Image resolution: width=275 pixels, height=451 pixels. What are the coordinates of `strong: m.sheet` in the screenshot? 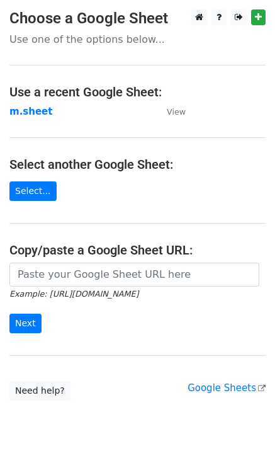 It's located at (31, 111).